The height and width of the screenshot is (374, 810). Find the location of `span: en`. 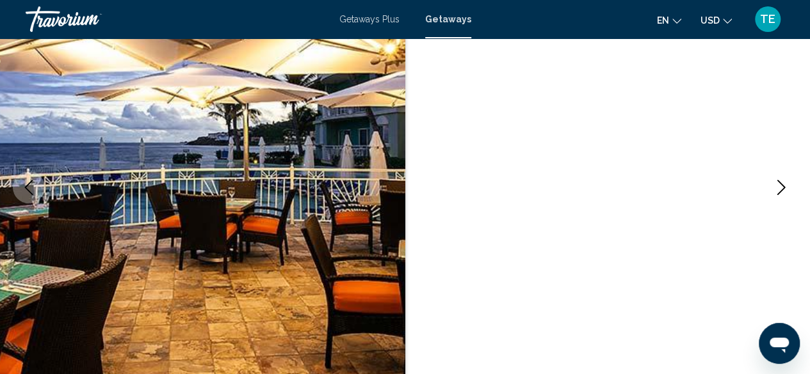

span: en is located at coordinates (662, 20).